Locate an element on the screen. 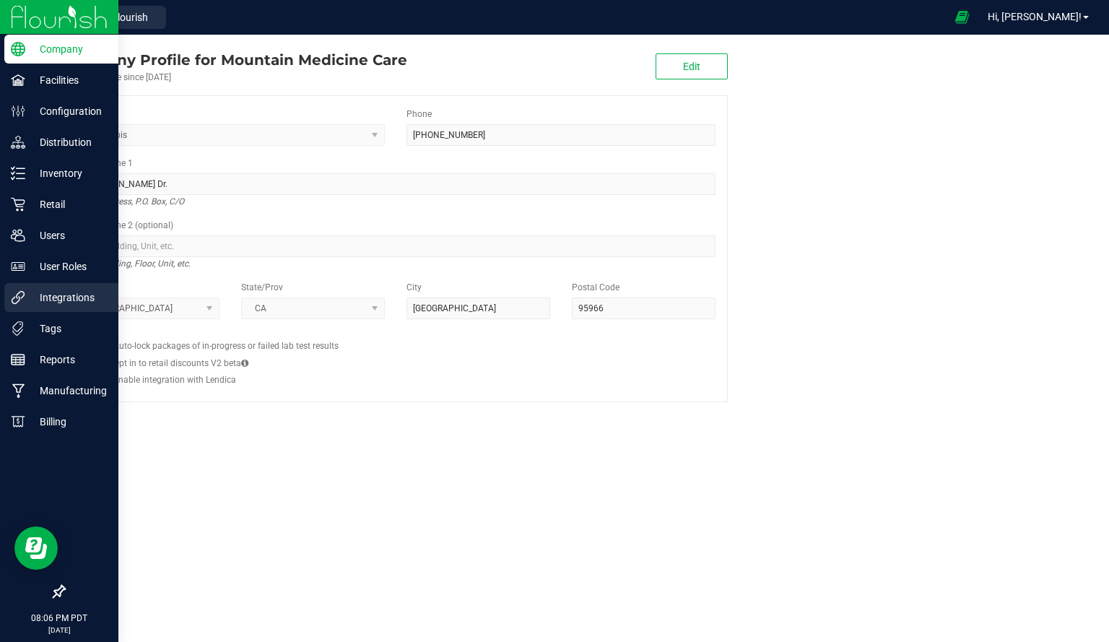 This screenshot has width=1109, height=642. inline-svg: Tags is located at coordinates (18, 329).